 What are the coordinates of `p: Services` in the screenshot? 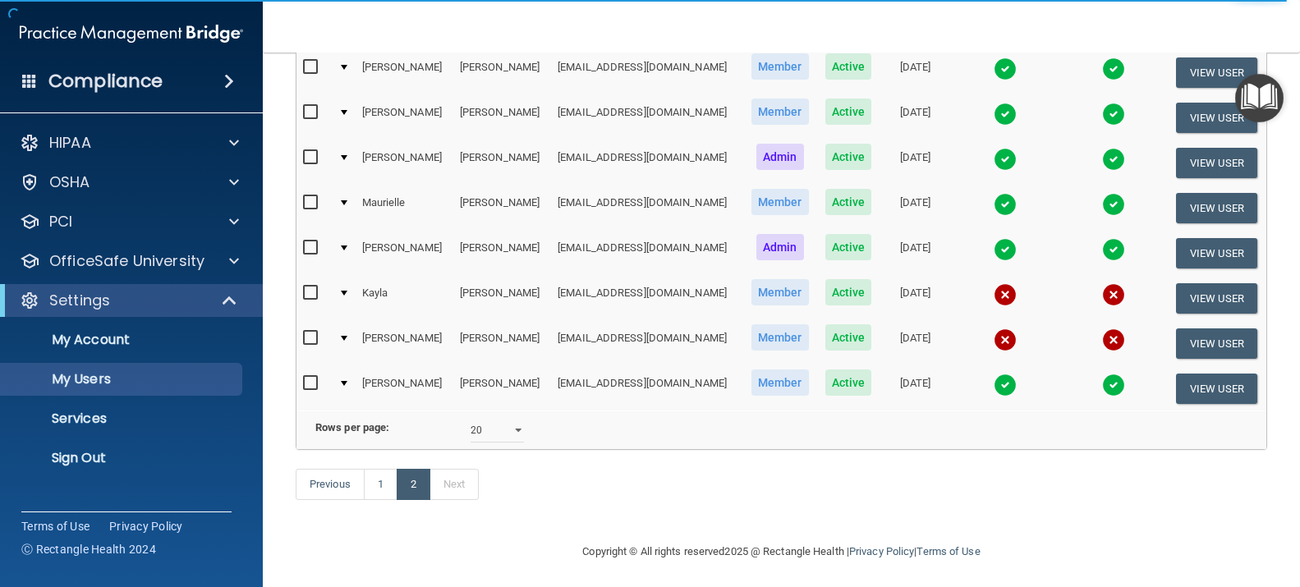 It's located at (122, 419).